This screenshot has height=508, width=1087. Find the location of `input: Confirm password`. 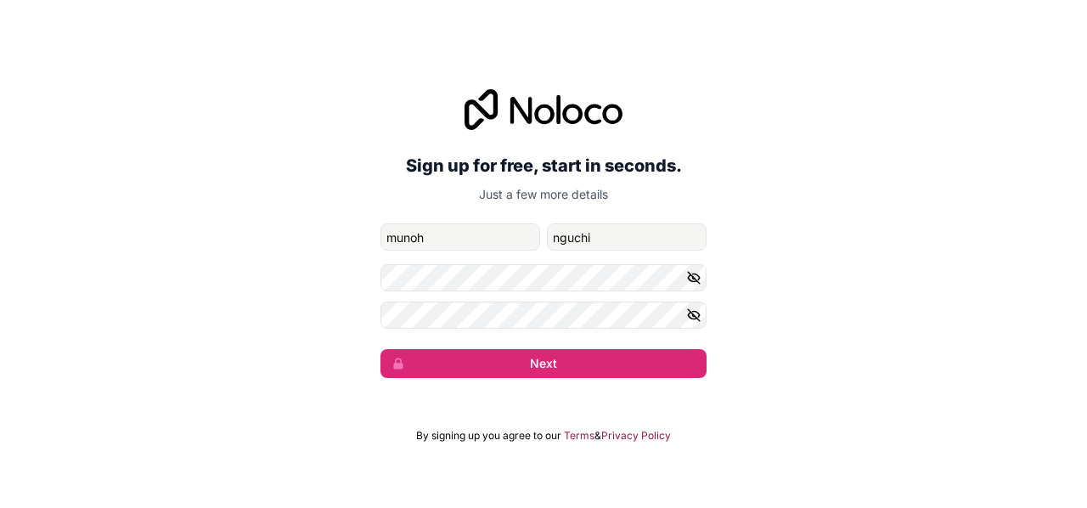

input: Confirm password is located at coordinates (543, 315).